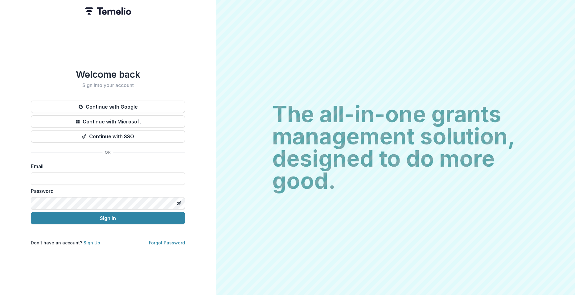  Describe the element at coordinates (108, 85) in the screenshot. I see `h2: Sign into your account` at that location.